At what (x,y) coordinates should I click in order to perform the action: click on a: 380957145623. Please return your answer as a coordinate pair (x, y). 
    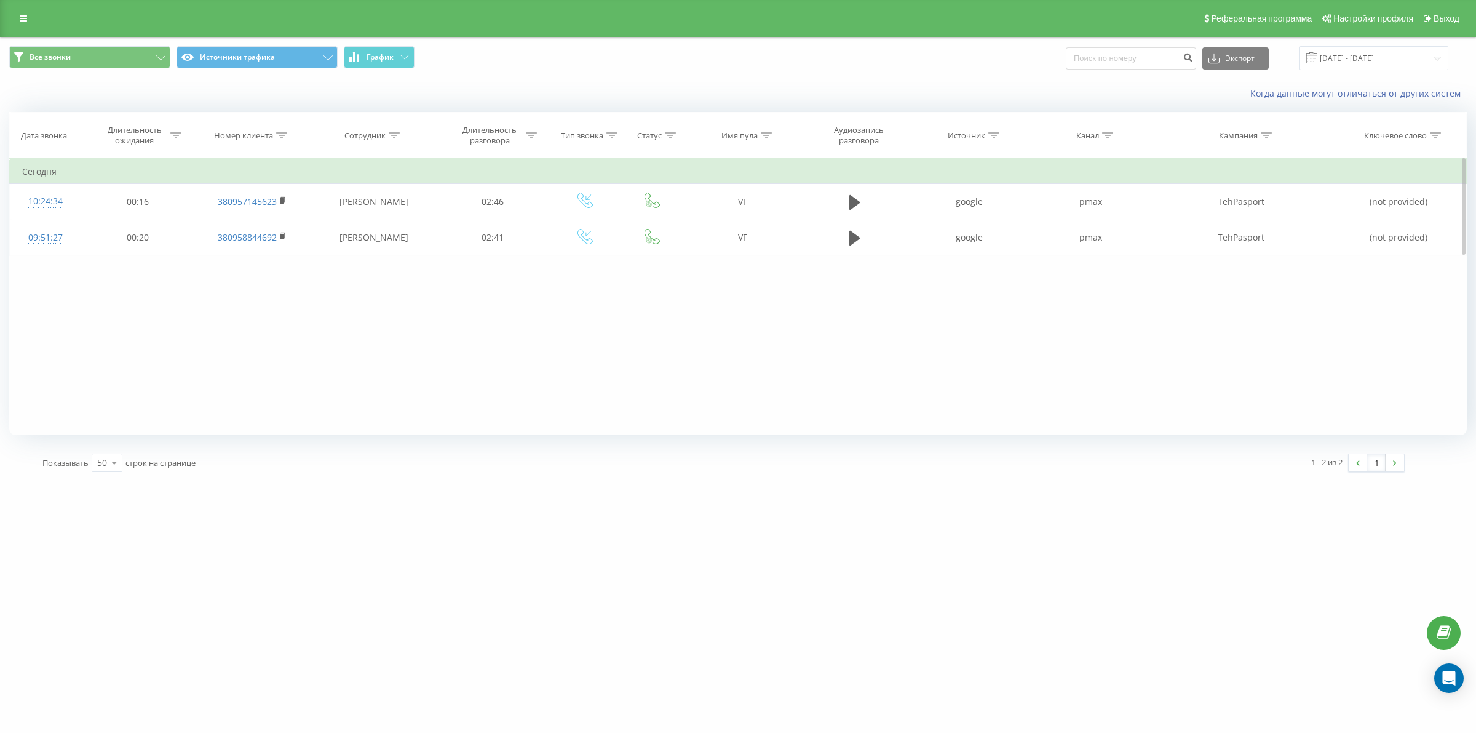
    Looking at the image, I should click on (247, 201).